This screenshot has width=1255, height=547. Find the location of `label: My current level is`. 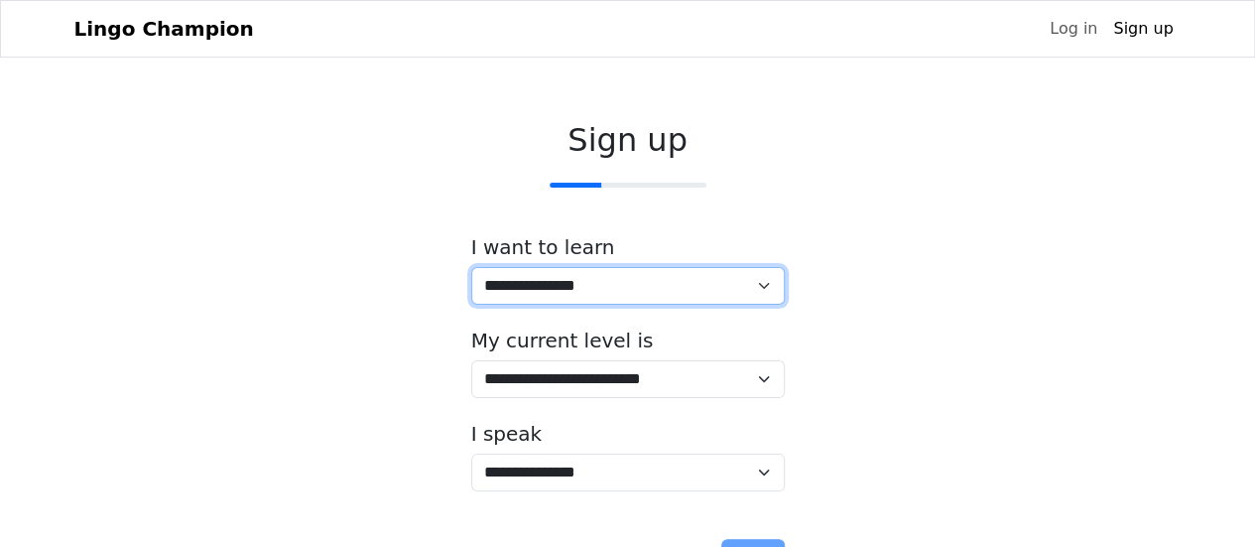

label: My current level is is located at coordinates (562, 340).